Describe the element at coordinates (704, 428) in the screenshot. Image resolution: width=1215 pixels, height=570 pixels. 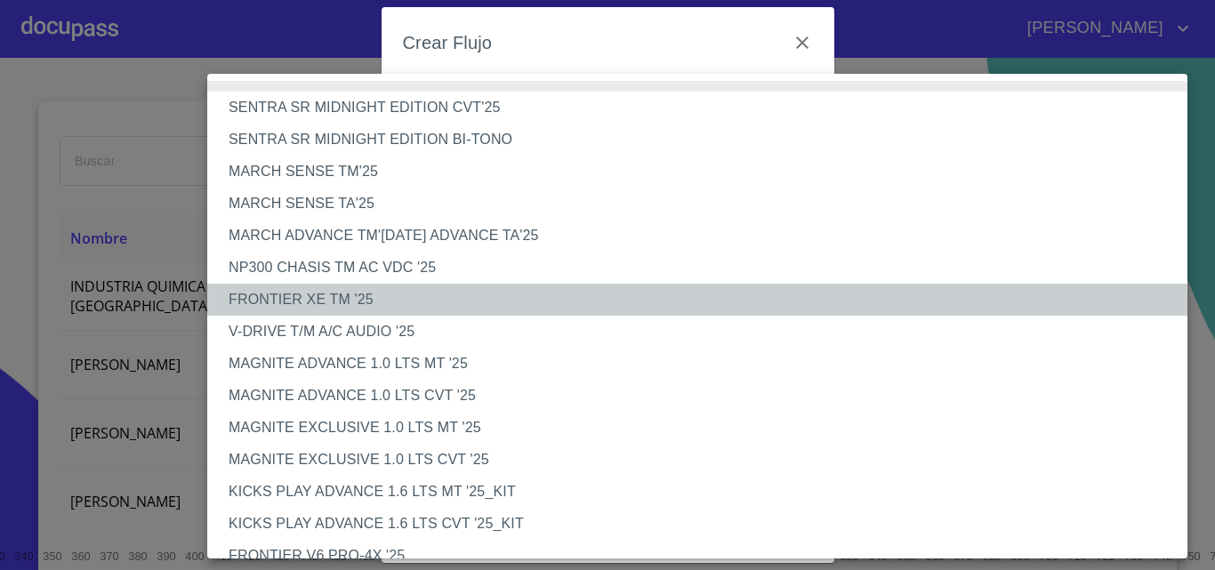
I see `li: MAGNITE EXCLUSIVE 1.0 LTS MT '25` at that location.